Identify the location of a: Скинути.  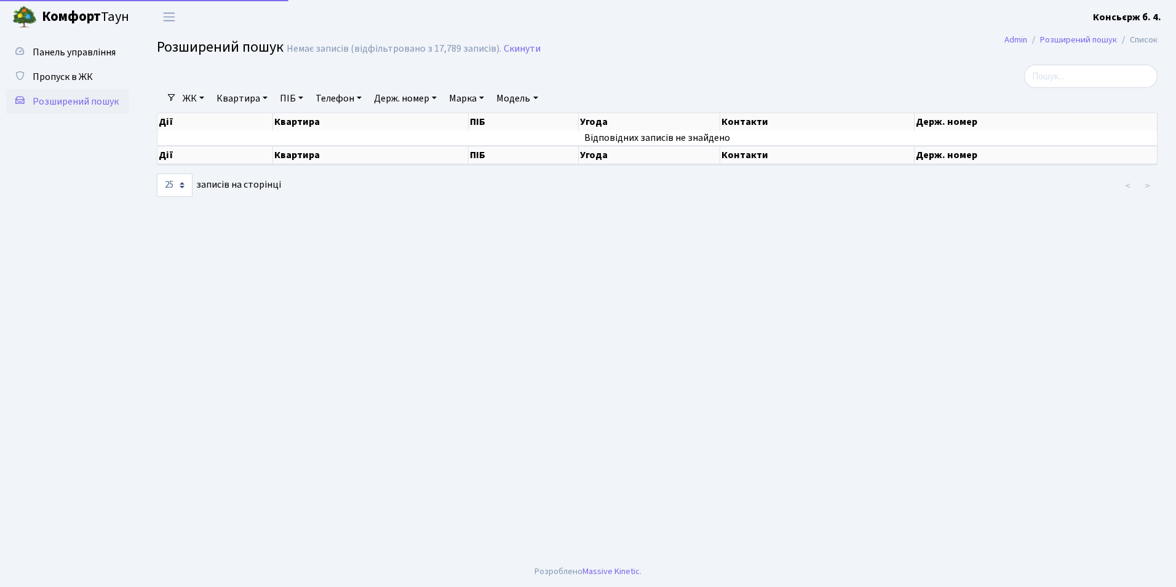
(522, 49).